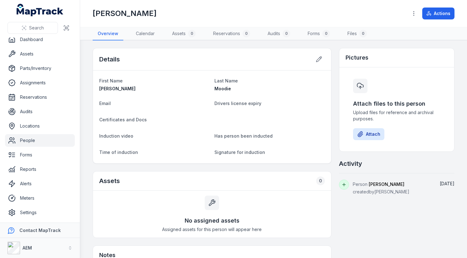 This screenshot has height=258, width=467. Describe the element at coordinates (184, 34) in the screenshot. I see `a: Assets0` at that location.